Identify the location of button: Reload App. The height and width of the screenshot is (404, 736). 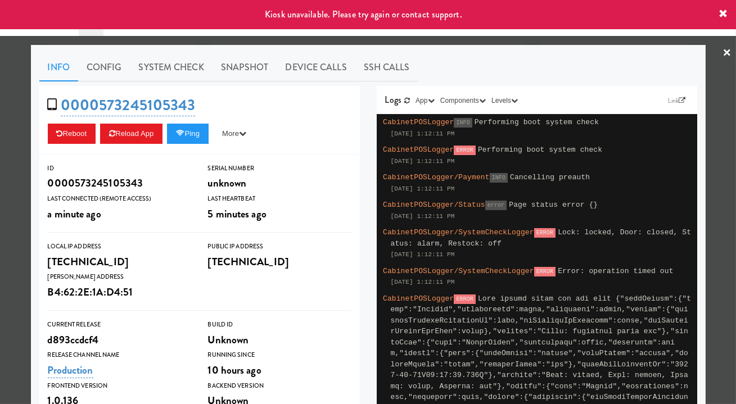
(131, 134).